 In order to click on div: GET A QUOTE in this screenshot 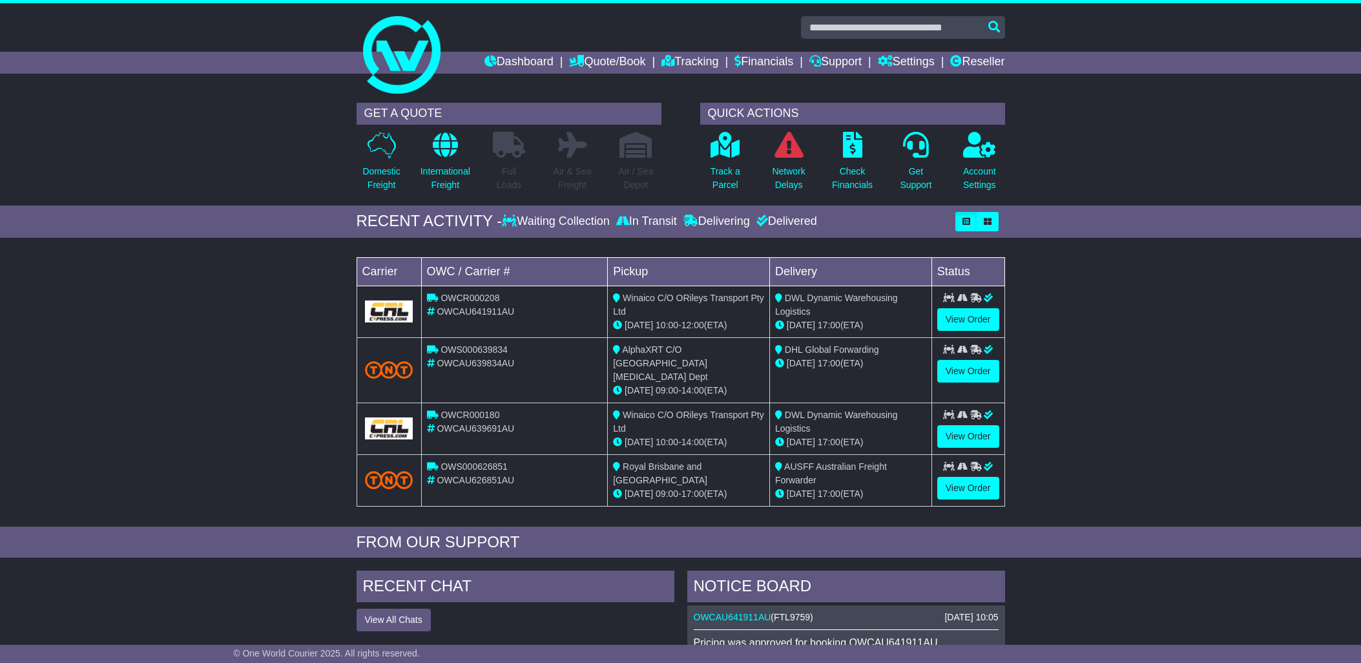, I will do `click(509, 114)`.